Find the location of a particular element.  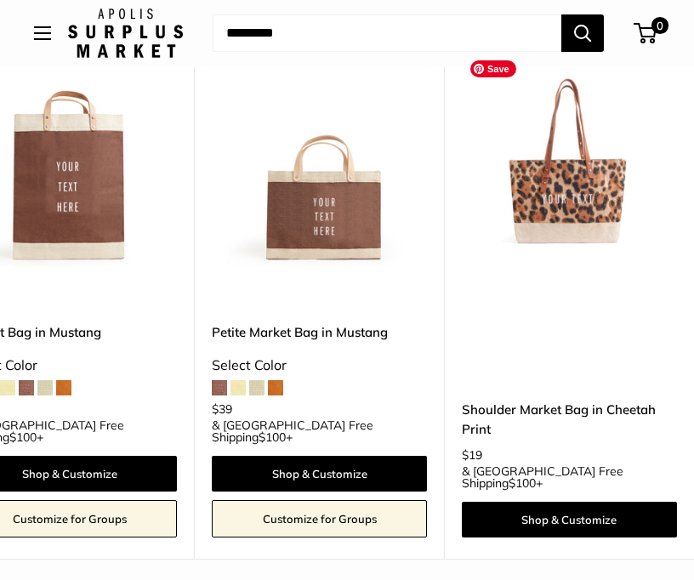

a: 0 is located at coordinates (645, 33).